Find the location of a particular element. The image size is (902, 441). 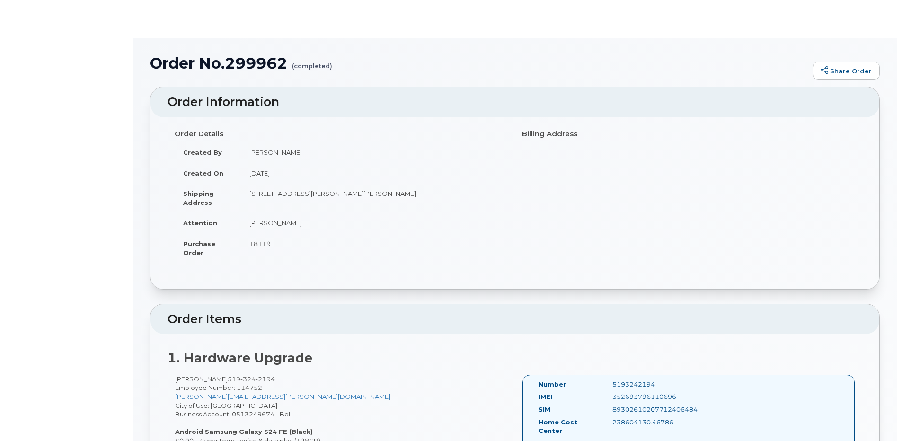

span: 2194 is located at coordinates (265, 379).